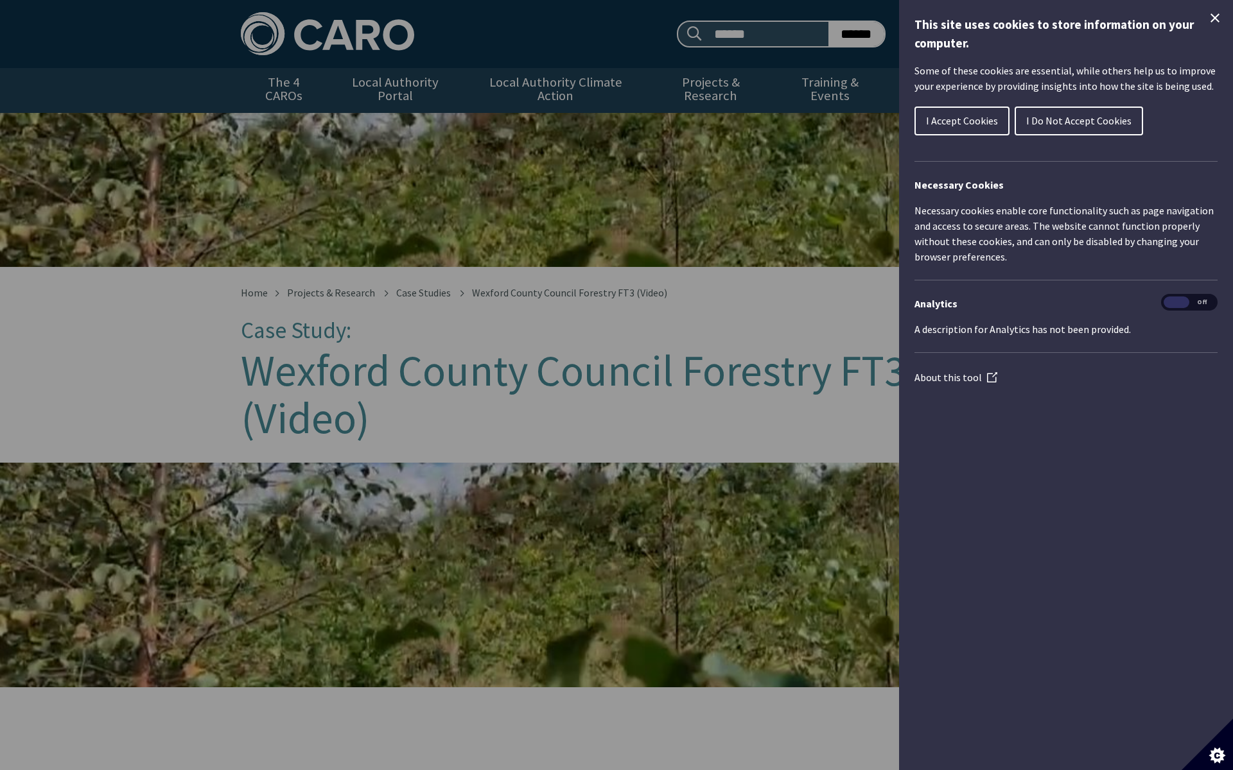 The height and width of the screenshot is (770, 1233). What do you see at coordinates (962, 121) in the screenshot?
I see `button: I Accept Cookies` at bounding box center [962, 121].